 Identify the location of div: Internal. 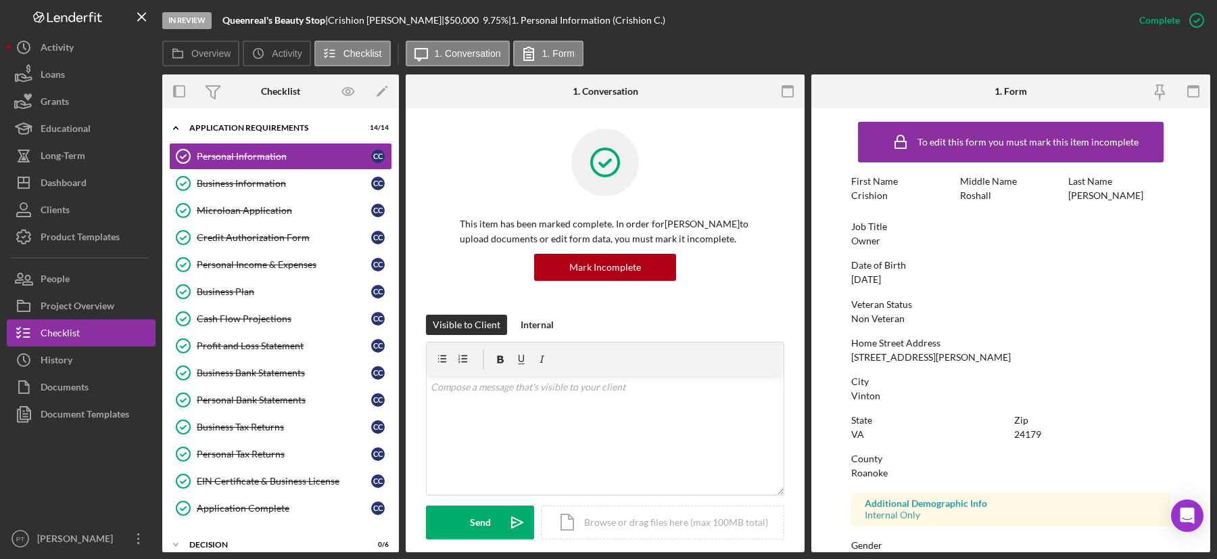
(537, 325).